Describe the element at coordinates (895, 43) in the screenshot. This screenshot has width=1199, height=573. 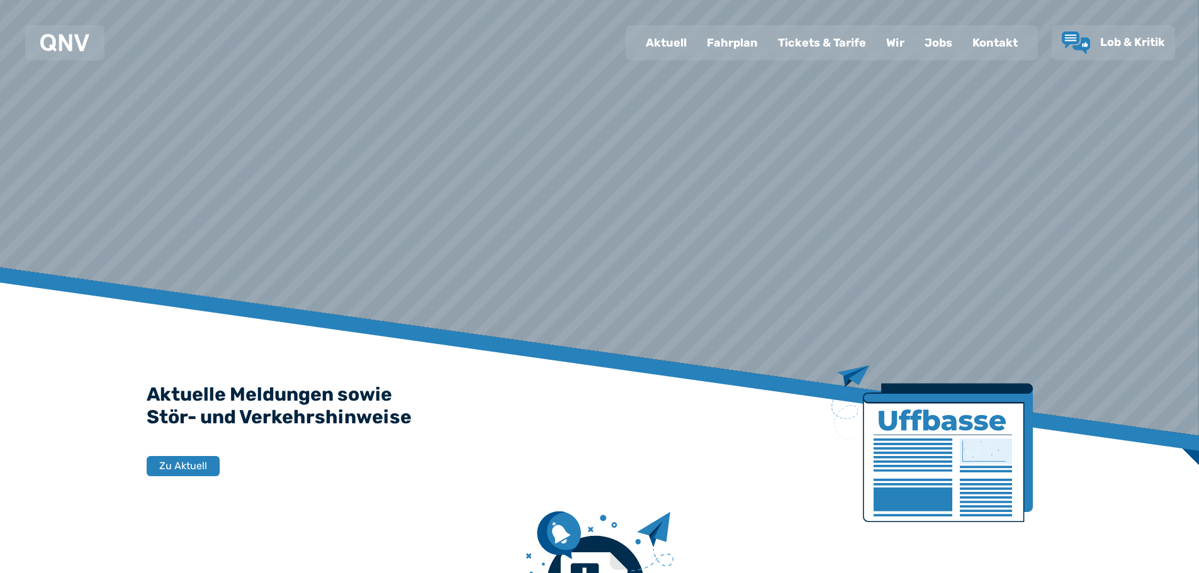
I see `a: Wir` at that location.